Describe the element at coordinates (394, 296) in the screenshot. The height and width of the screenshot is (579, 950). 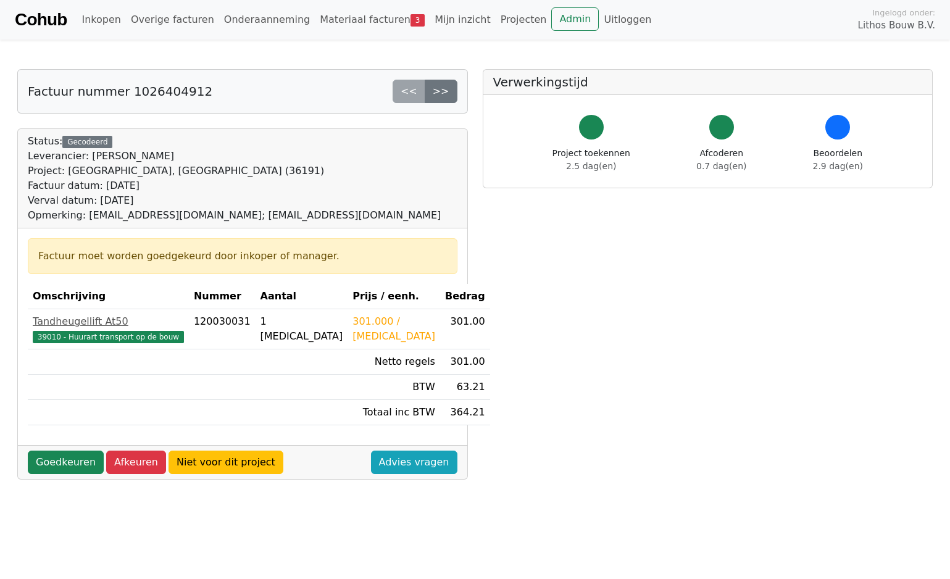
I see `th: Prijs / eenh.` at that location.